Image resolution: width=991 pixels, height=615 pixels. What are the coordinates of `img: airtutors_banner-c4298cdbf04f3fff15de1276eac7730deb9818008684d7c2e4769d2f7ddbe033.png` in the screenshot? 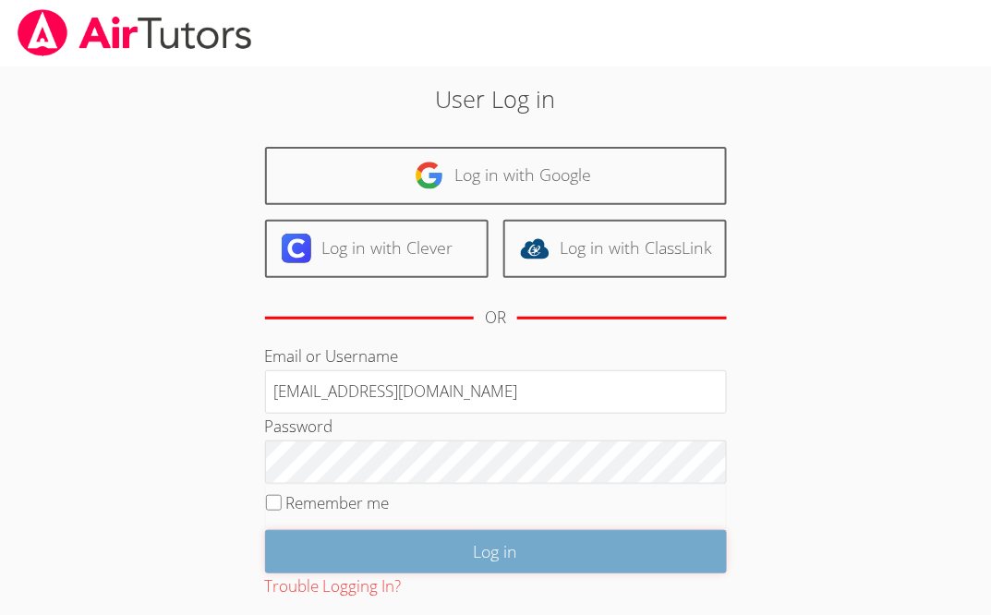 It's located at (135, 32).